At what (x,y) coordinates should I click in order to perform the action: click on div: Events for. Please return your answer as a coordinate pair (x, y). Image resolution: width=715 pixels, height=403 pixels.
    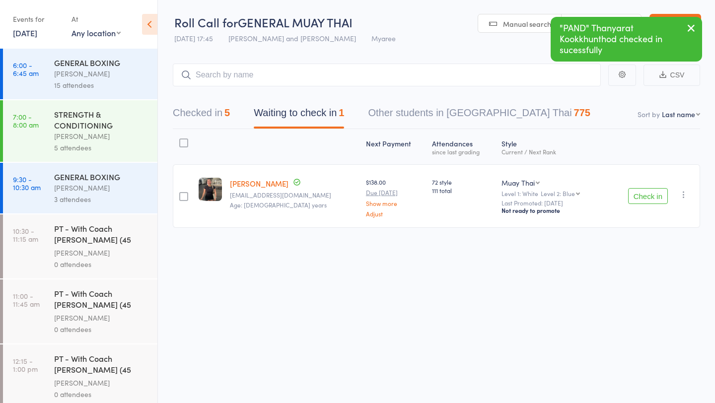
    Looking at the image, I should click on (37, 19).